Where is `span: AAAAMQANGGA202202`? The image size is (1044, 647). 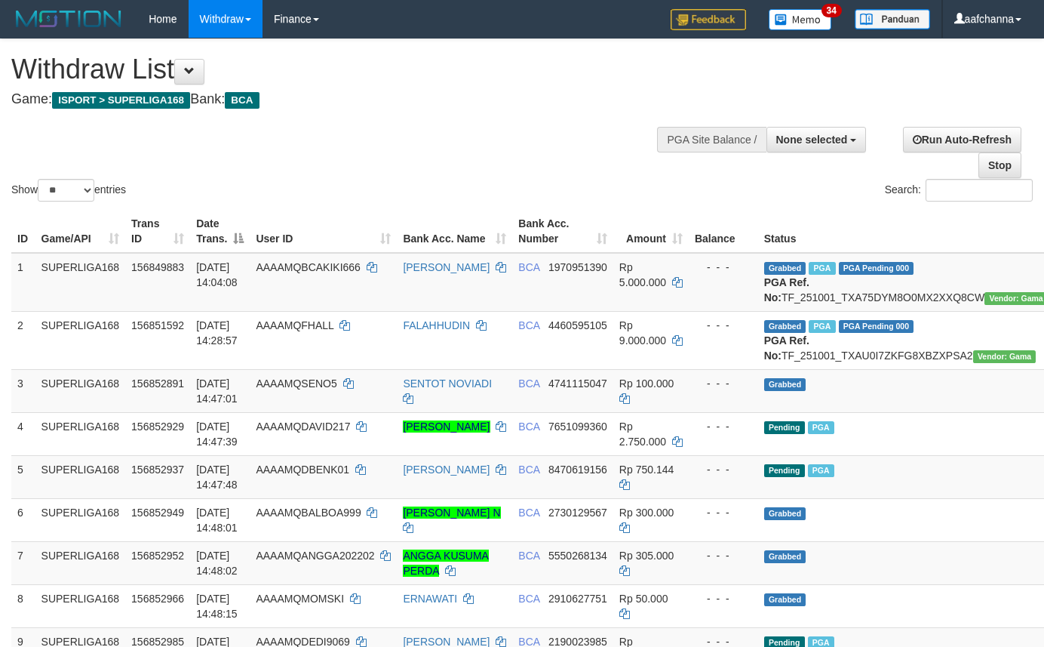
span: AAAAMQANGGA202202 is located at coordinates (315, 555).